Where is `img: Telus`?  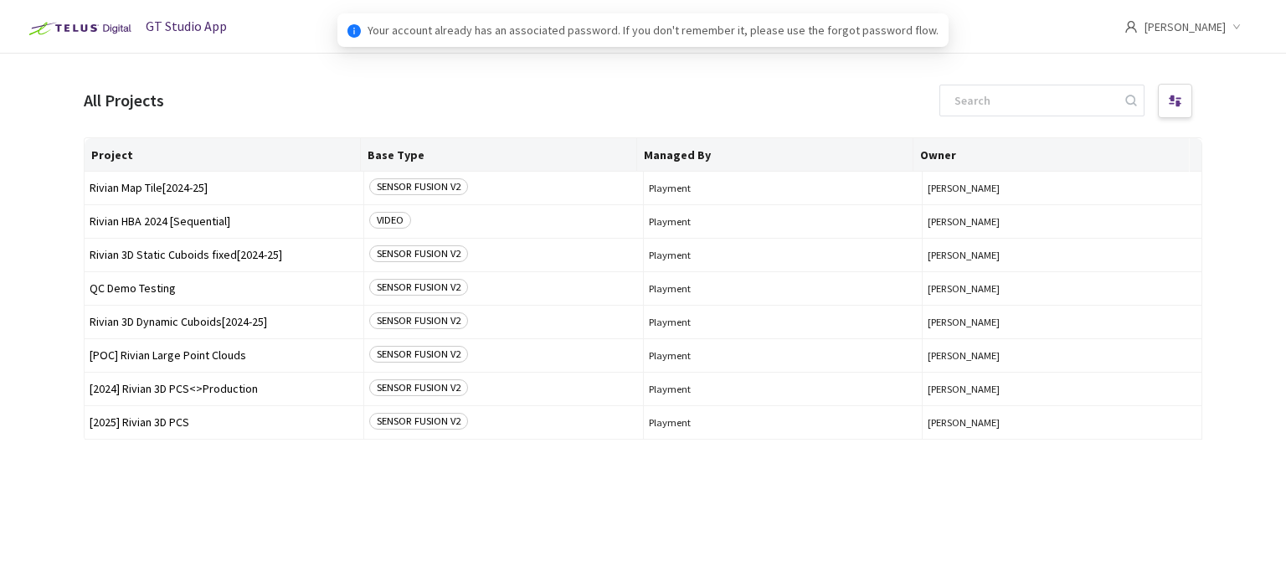 img: Telus is located at coordinates (78, 28).